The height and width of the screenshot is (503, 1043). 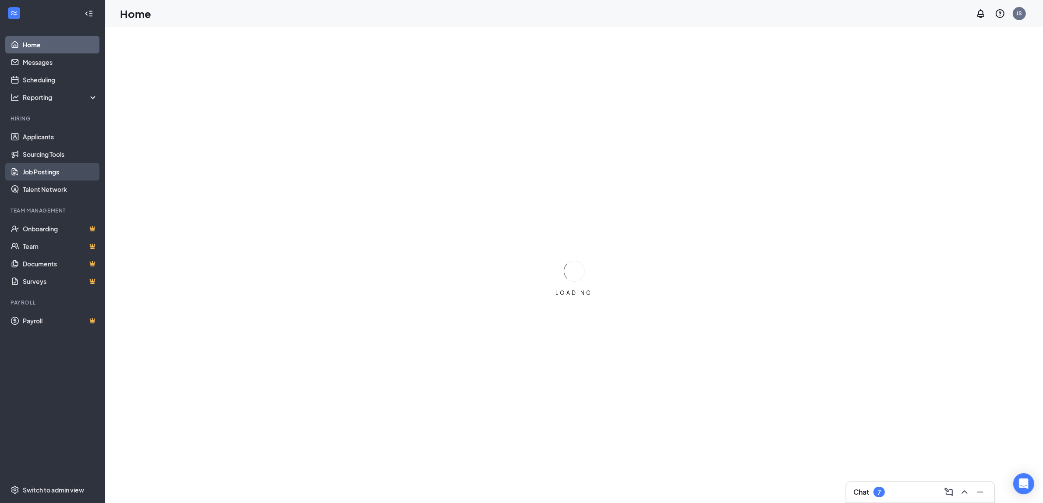 What do you see at coordinates (53, 302) in the screenshot?
I see `div: Payroll` at bounding box center [53, 302].